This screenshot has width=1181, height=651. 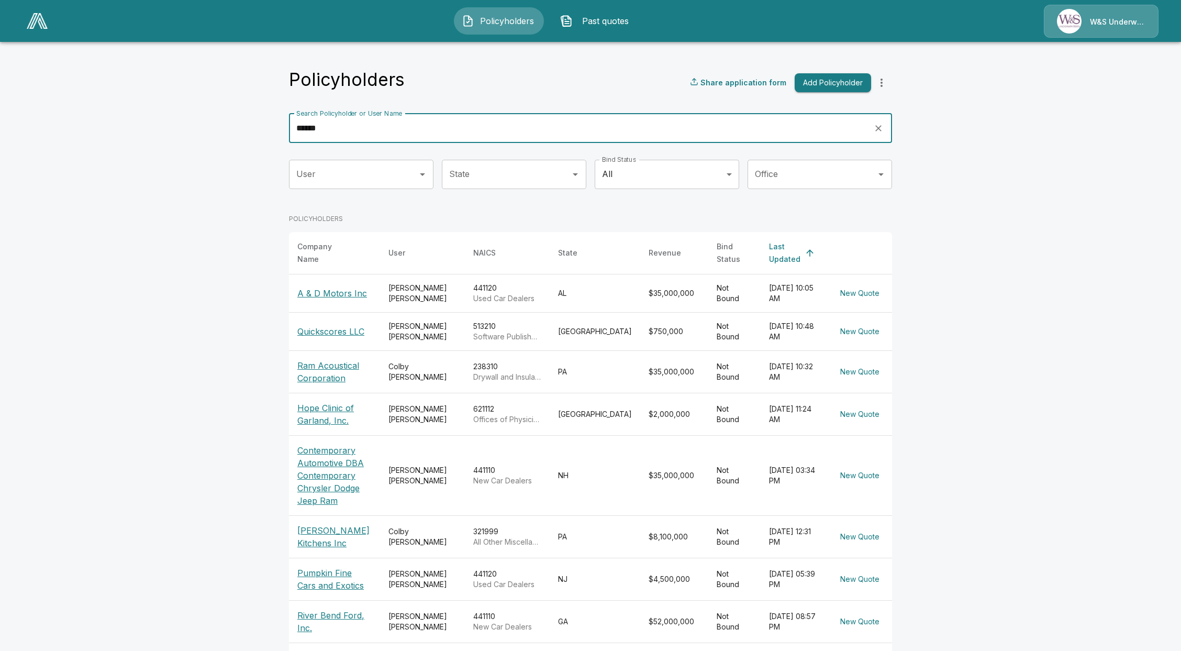 I want to click on div: Company Name, so click(x=325, y=253).